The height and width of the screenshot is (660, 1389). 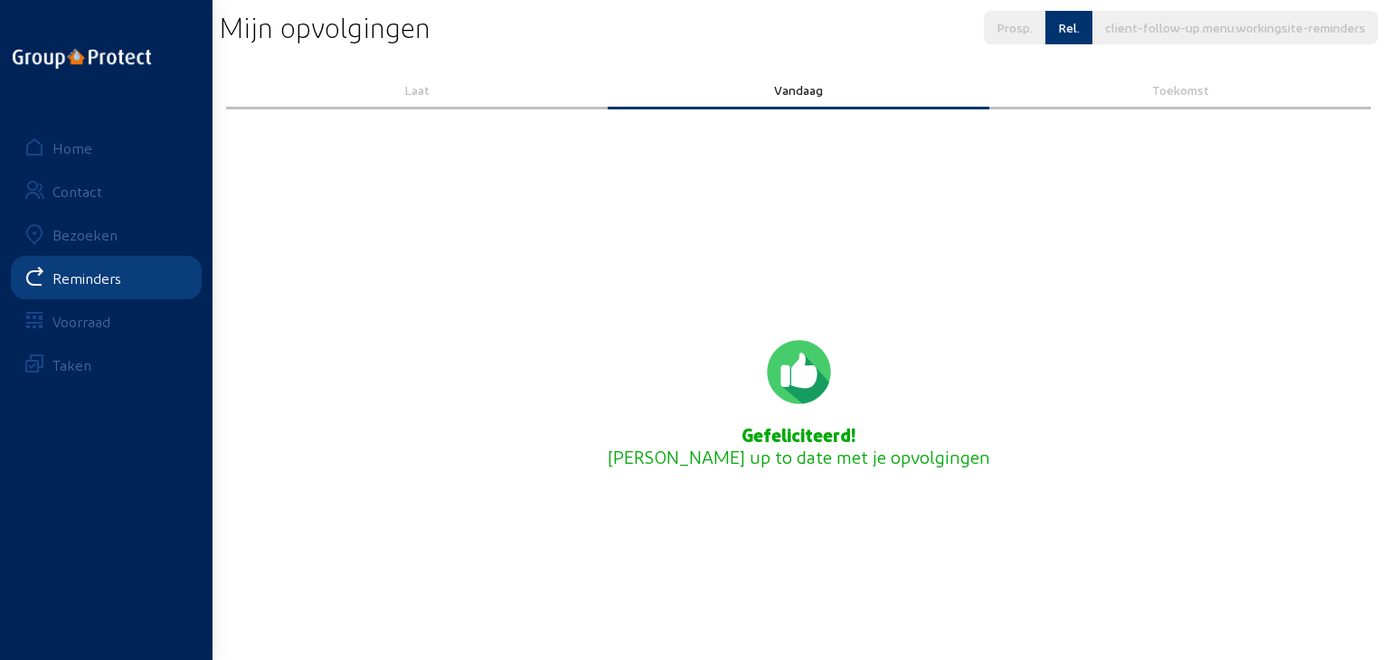 What do you see at coordinates (106, 147) in the screenshot?
I see `a: Home` at bounding box center [106, 147].